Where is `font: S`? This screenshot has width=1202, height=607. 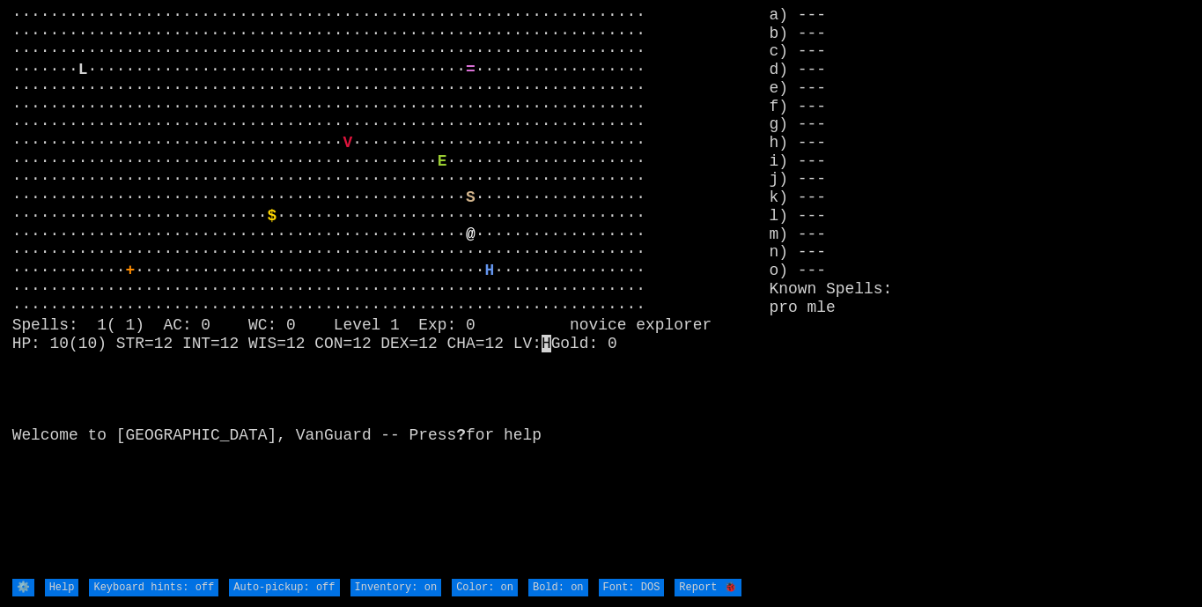 font: S is located at coordinates (470, 197).